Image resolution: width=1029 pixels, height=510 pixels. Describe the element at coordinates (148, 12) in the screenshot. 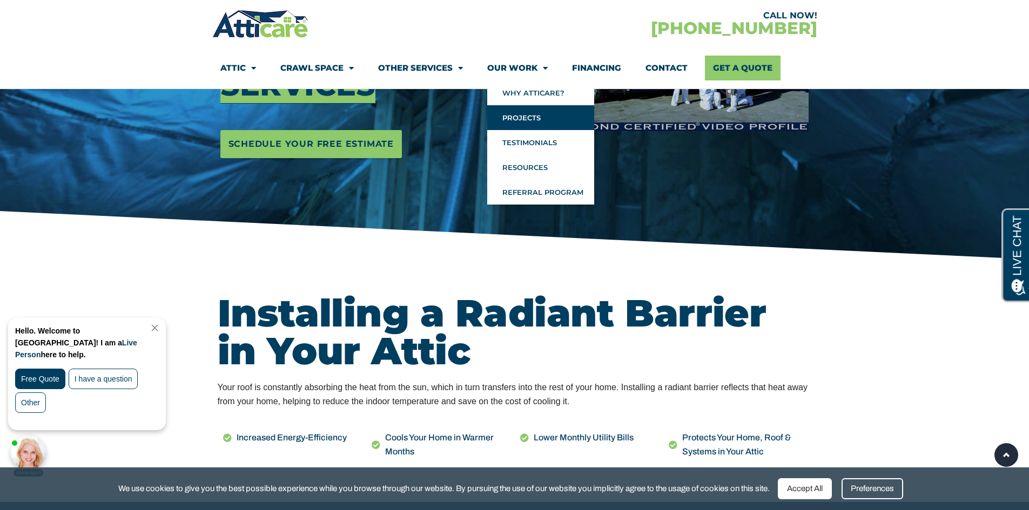

I see `a: Close Chat` at that location.